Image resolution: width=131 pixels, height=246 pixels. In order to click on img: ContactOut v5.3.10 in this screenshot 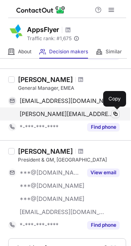, I will do `click(41, 10)`.